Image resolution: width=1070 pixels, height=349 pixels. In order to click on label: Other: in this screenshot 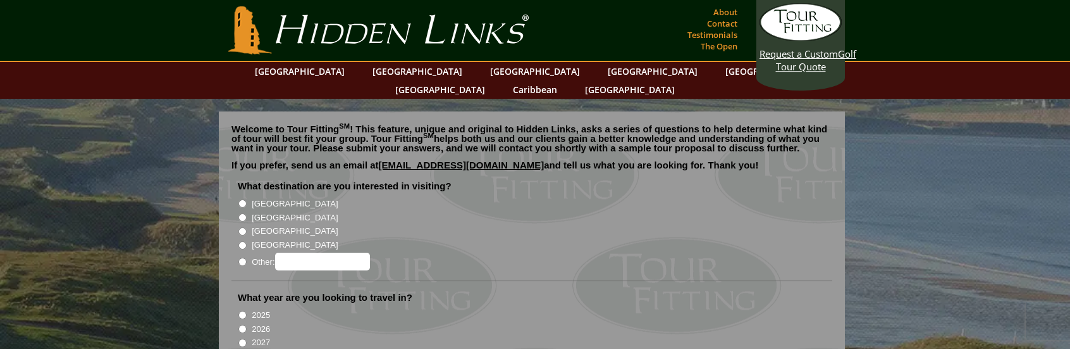, I will do `click(311, 261)`.